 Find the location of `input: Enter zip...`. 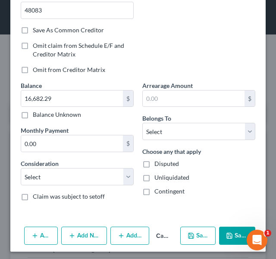

input: Enter zip... is located at coordinates (77, 10).